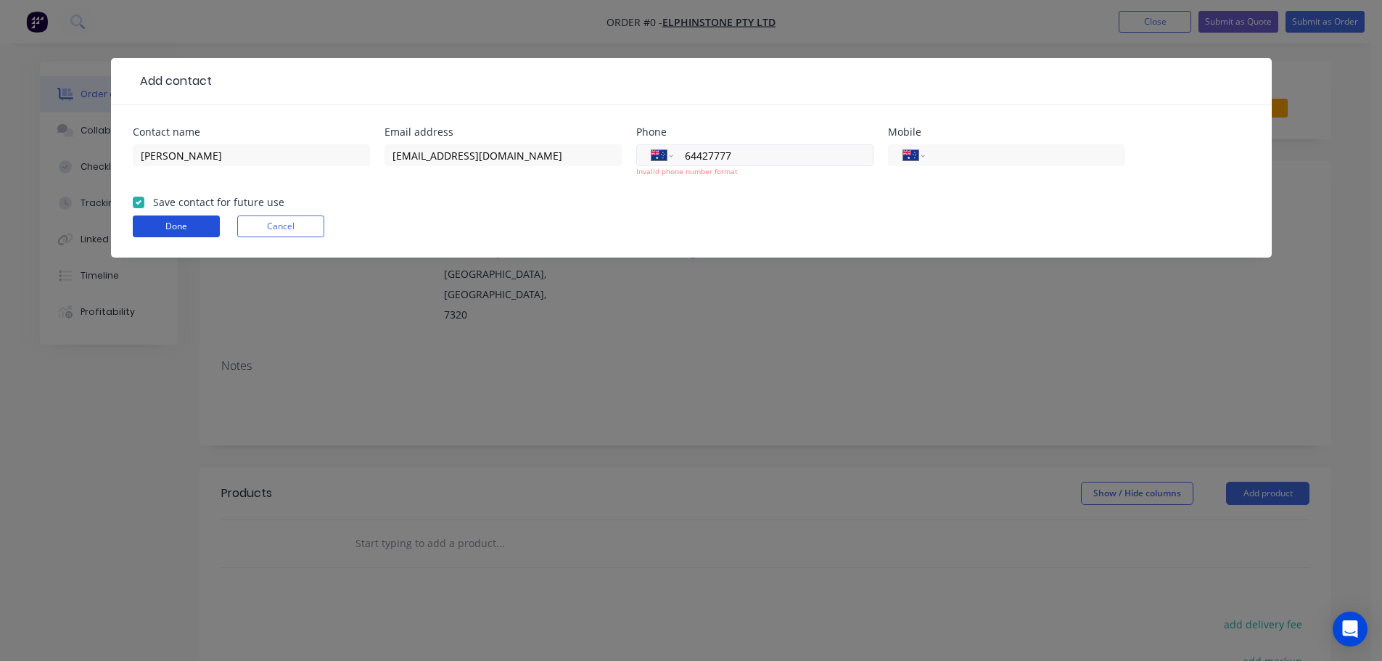  I want to click on div: Add contact, so click(172, 81).